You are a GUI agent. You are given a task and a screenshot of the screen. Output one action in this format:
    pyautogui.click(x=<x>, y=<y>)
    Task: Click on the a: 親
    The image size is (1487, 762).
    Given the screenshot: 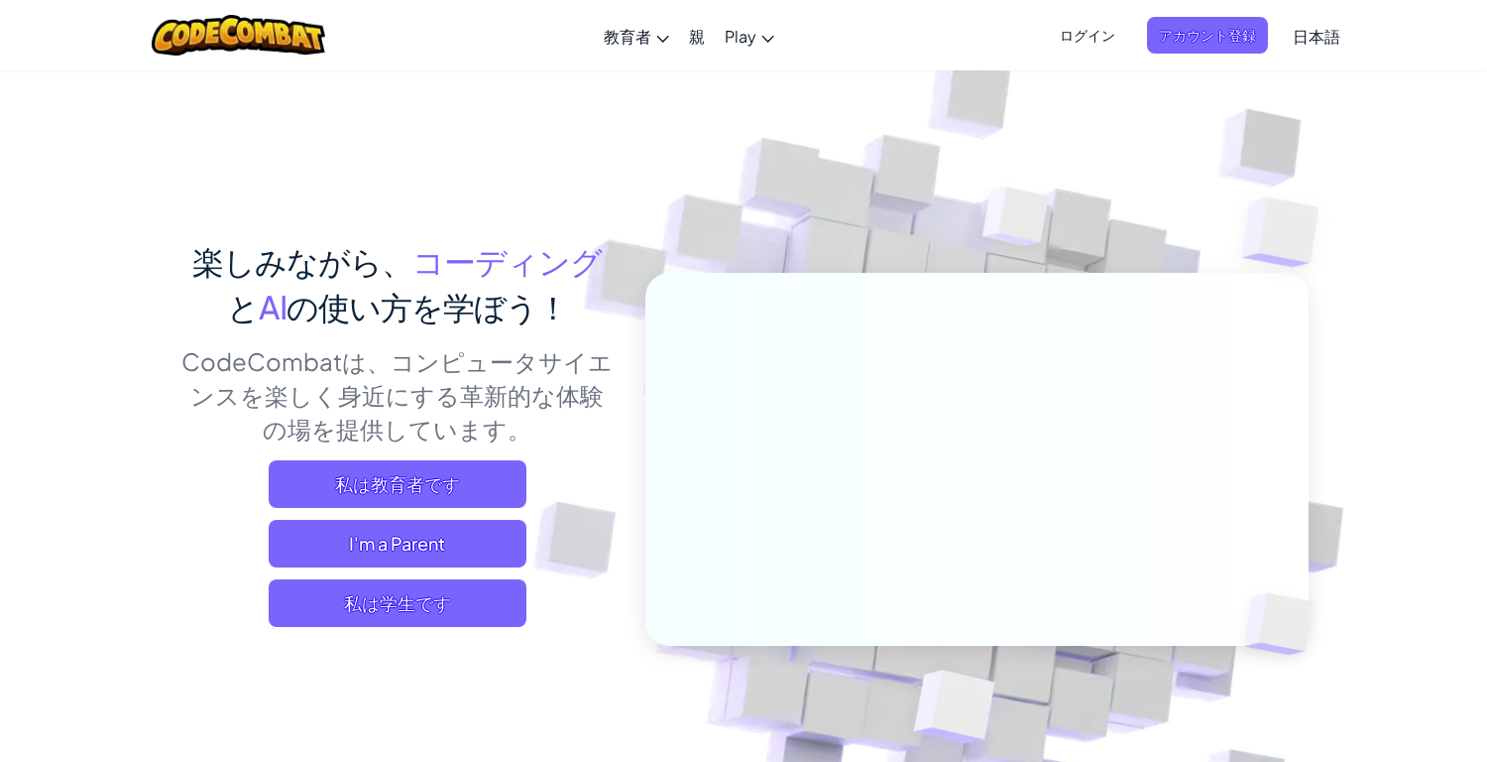 What is the action you would take?
    pyautogui.click(x=697, y=36)
    